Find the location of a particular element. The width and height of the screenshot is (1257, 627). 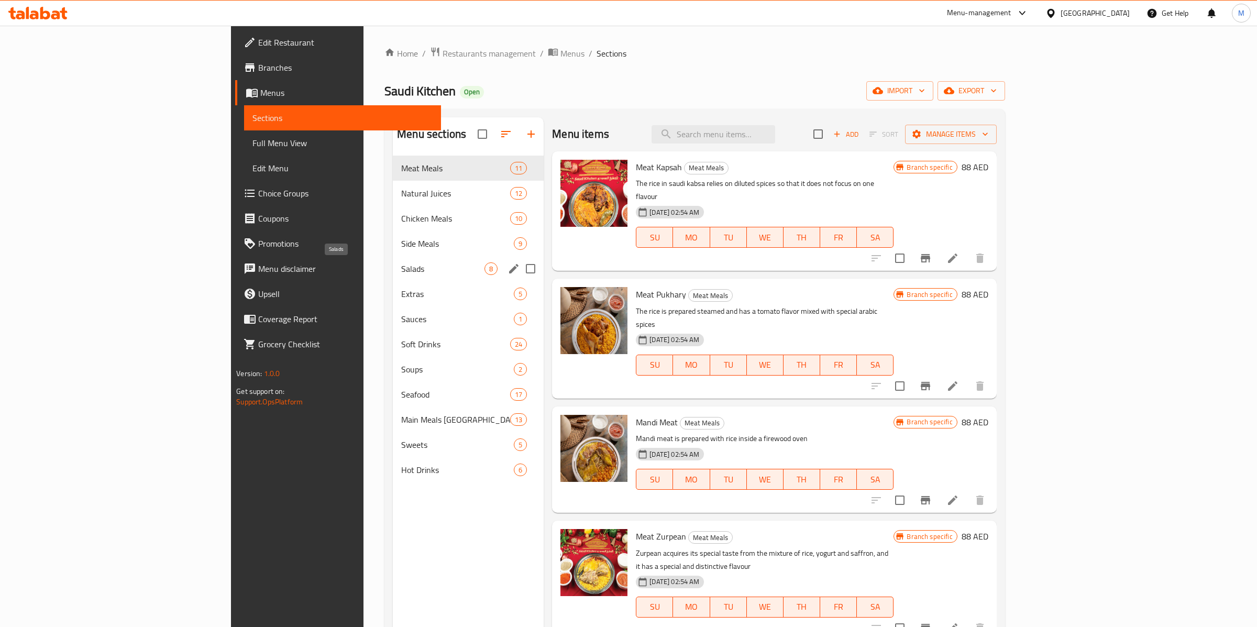

span: Soft Drinks is located at coordinates (456, 344).